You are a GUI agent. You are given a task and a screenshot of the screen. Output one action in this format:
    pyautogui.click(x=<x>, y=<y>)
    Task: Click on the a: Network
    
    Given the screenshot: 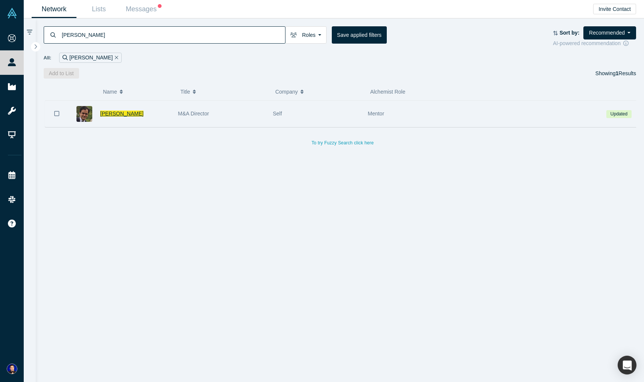 What is the action you would take?
    pyautogui.click(x=54, y=9)
    